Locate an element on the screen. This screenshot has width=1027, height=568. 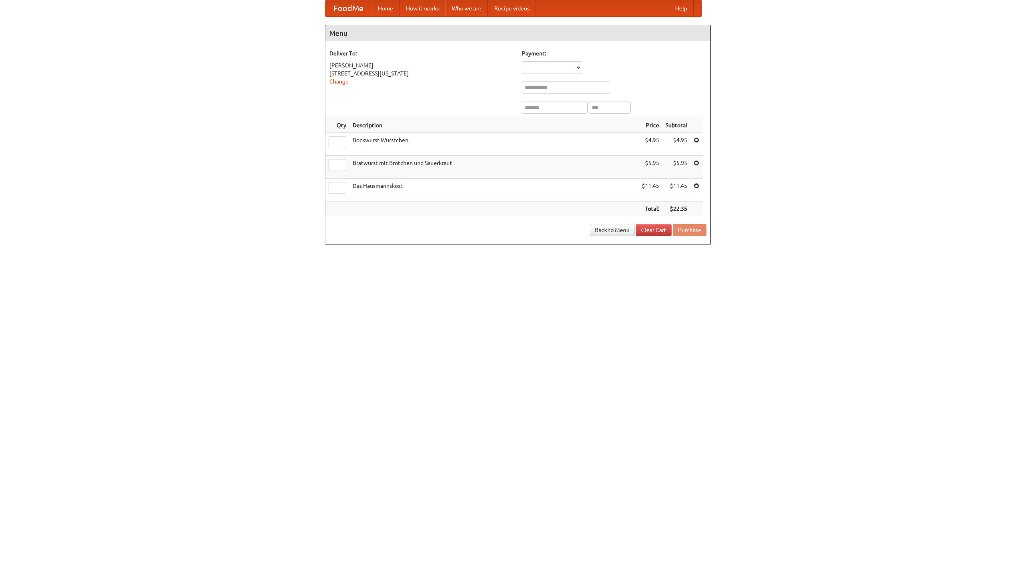
a: FoodMe is located at coordinates (348, 8).